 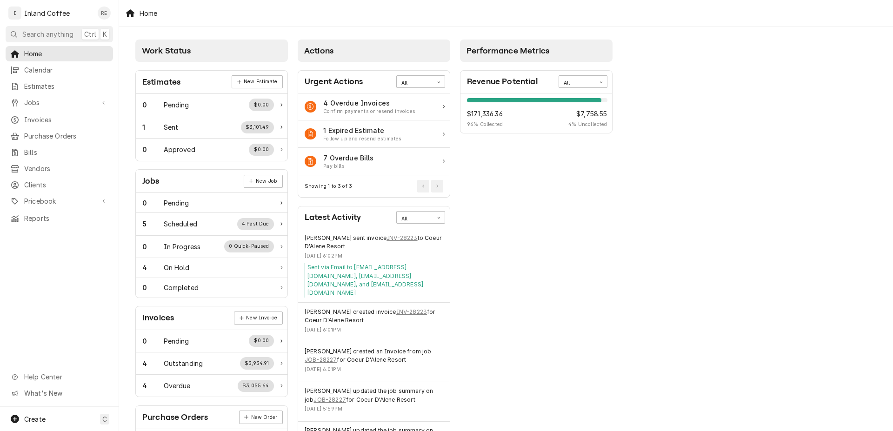 I want to click on button: Go to Previous Page, so click(x=423, y=186).